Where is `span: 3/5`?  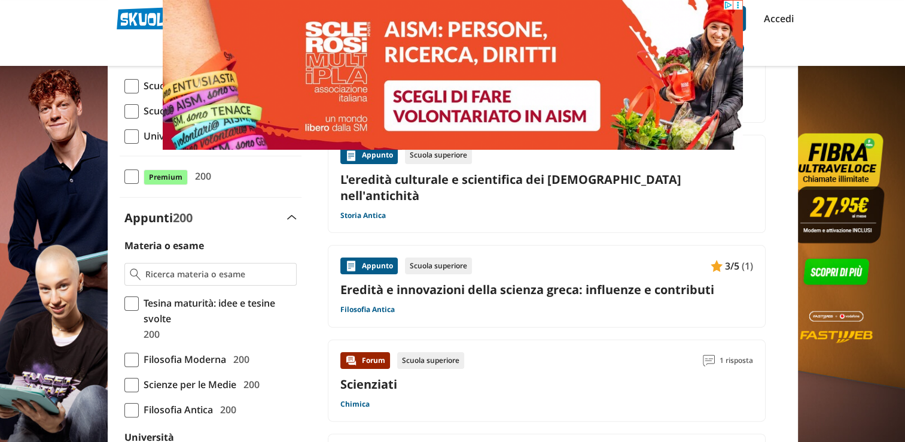
span: 3/5 is located at coordinates (732, 266).